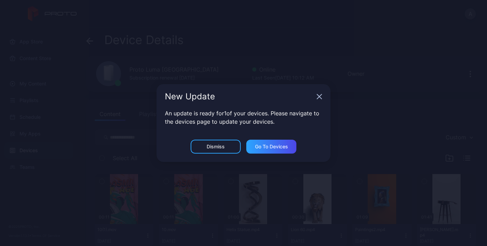  Describe the element at coordinates (216, 147) in the screenshot. I see `div: Dismiss` at that location.